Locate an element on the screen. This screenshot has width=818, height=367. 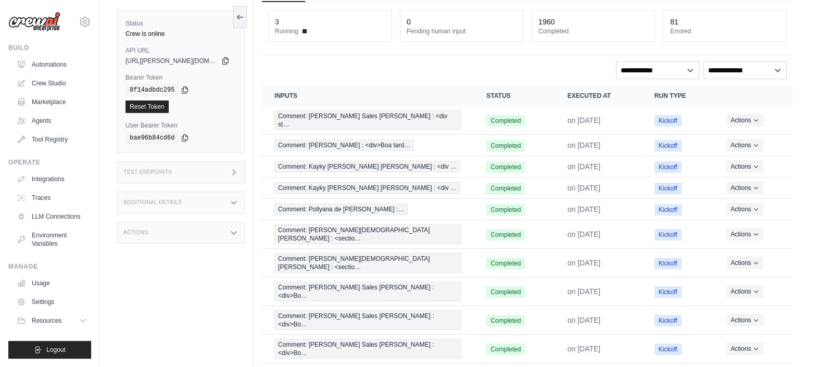
th: Status is located at coordinates (514, 96).